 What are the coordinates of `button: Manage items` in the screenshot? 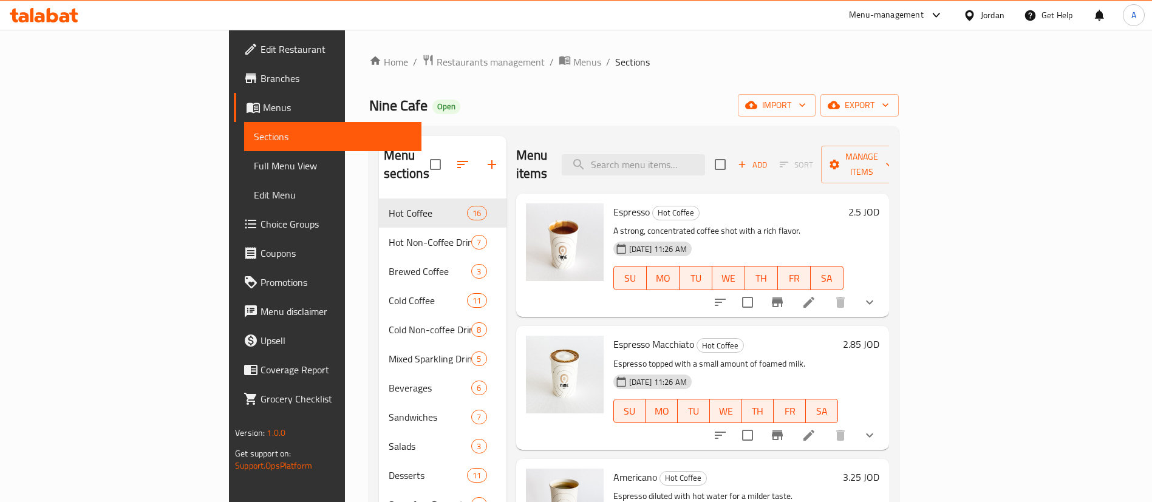 It's located at (861, 165).